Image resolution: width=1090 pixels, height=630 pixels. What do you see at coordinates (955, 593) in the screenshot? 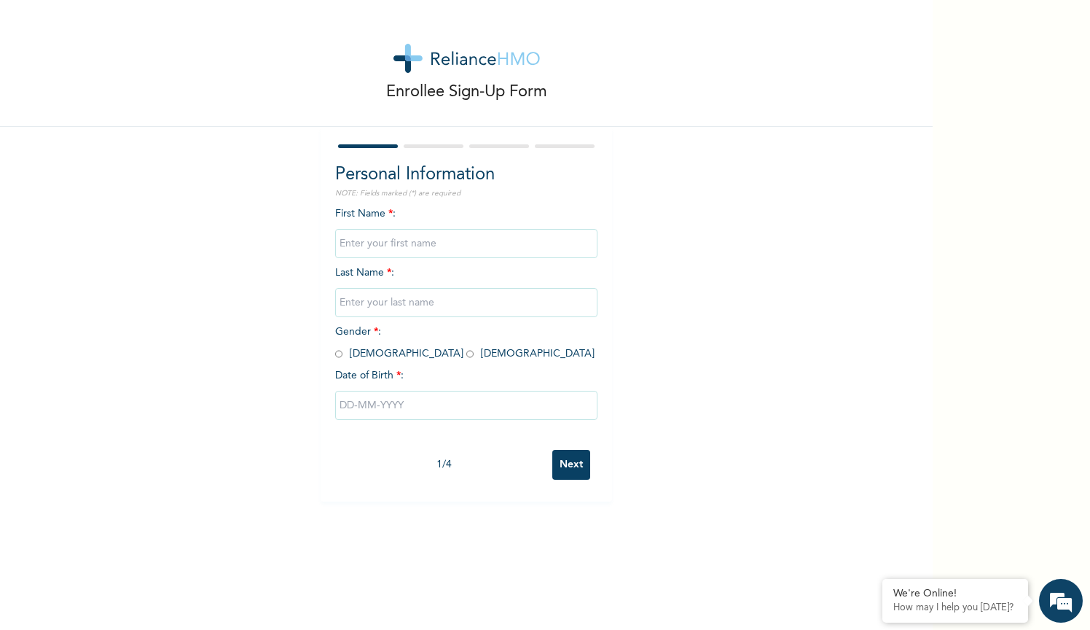
I see `div: We're Online!` at bounding box center [955, 593].